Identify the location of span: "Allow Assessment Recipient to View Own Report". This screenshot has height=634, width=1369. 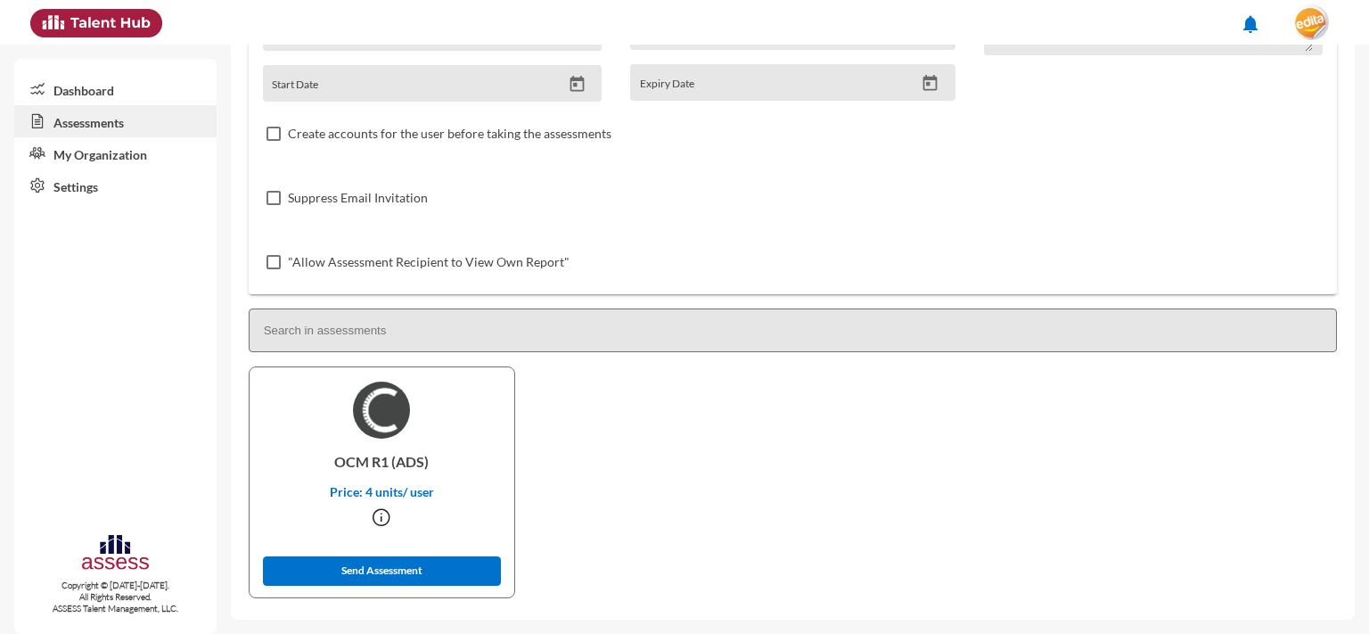
(429, 262).